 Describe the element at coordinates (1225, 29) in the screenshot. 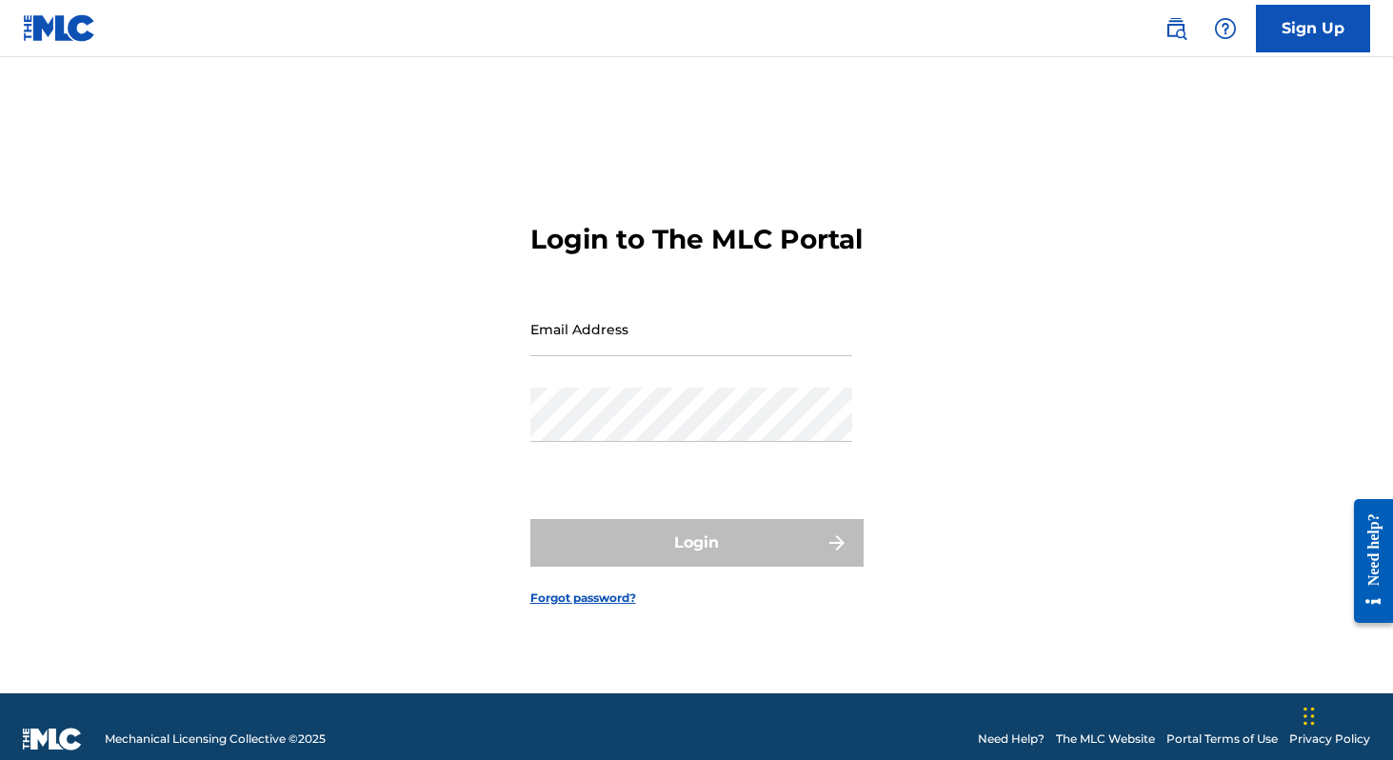

I see `img: help` at that location.